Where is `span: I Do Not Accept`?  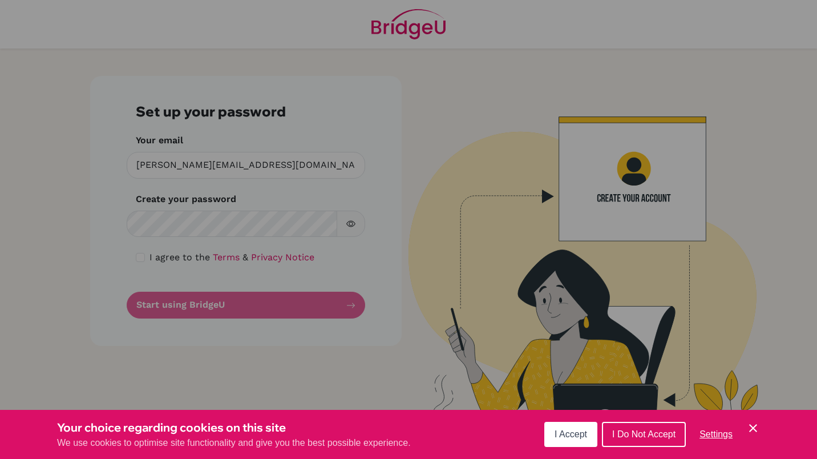
span: I Do Not Accept is located at coordinates (643, 433).